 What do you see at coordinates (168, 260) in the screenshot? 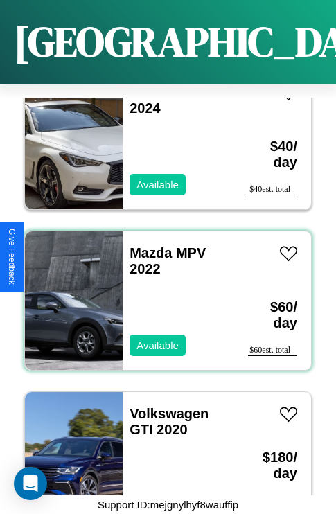
I see `a: Mazda MPV 2022` at bounding box center [168, 260].